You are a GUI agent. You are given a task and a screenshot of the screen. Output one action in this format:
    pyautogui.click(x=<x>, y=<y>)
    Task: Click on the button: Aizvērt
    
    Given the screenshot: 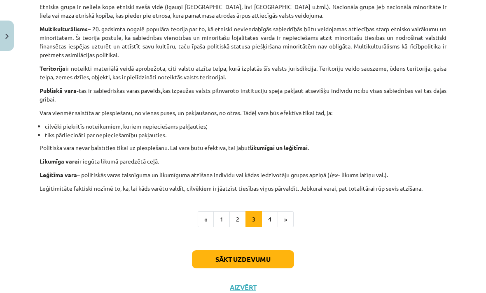 What is the action you would take?
    pyautogui.click(x=243, y=288)
    